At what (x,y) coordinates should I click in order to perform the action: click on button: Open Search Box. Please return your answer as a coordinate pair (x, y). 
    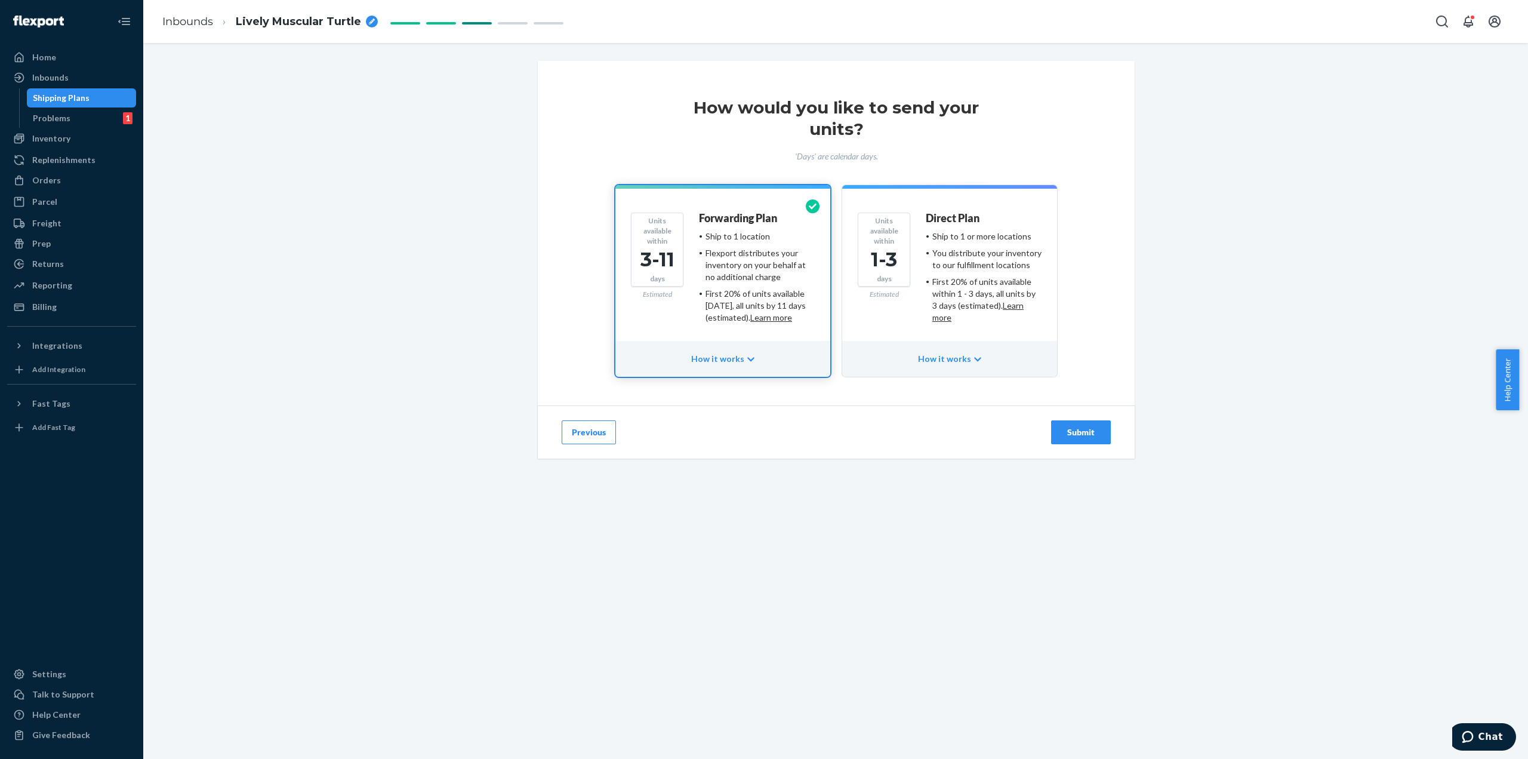
    Looking at the image, I should click on (1442, 21).